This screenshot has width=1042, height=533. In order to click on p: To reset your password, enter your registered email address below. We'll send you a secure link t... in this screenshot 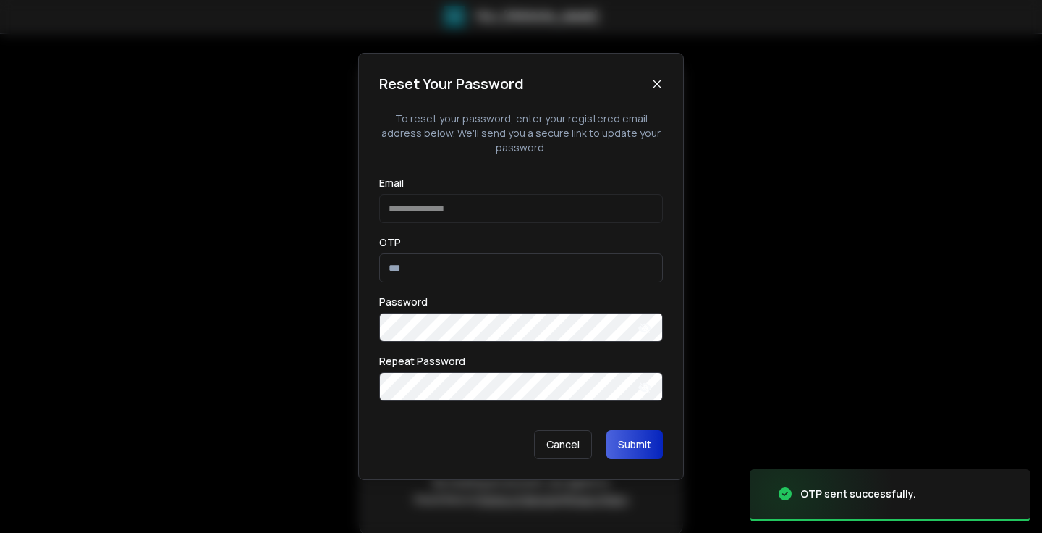, I will do `click(521, 133)`.